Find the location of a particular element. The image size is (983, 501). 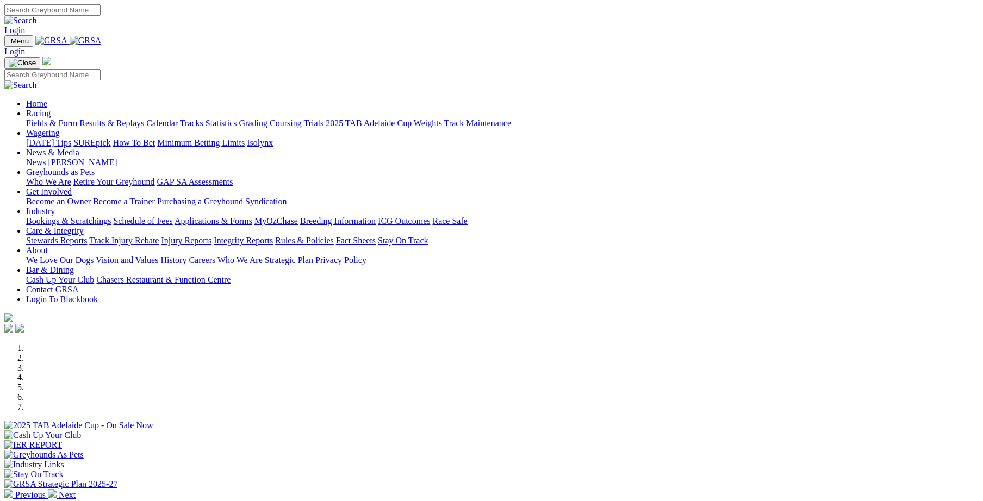

a: Next is located at coordinates (61, 495).